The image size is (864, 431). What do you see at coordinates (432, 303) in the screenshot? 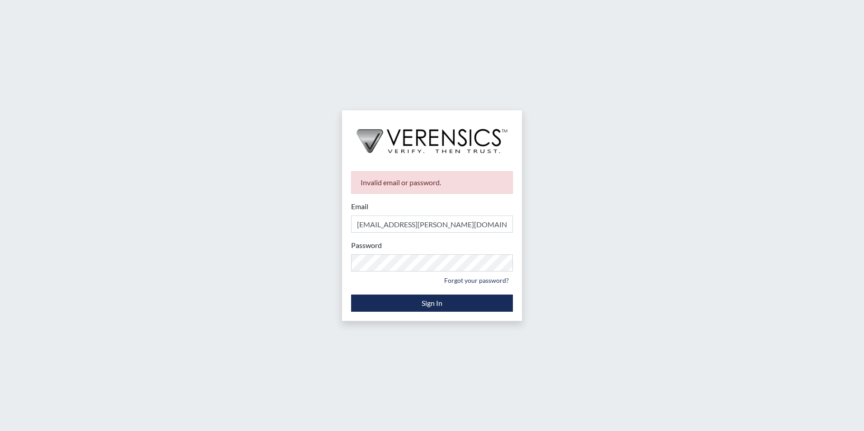
I see `button: Sign In` at bounding box center [432, 303].